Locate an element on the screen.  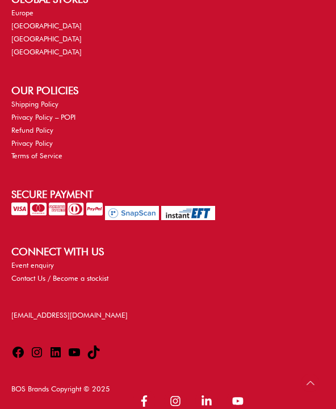
a: Privacy Policy – POPI is located at coordinates (43, 117).